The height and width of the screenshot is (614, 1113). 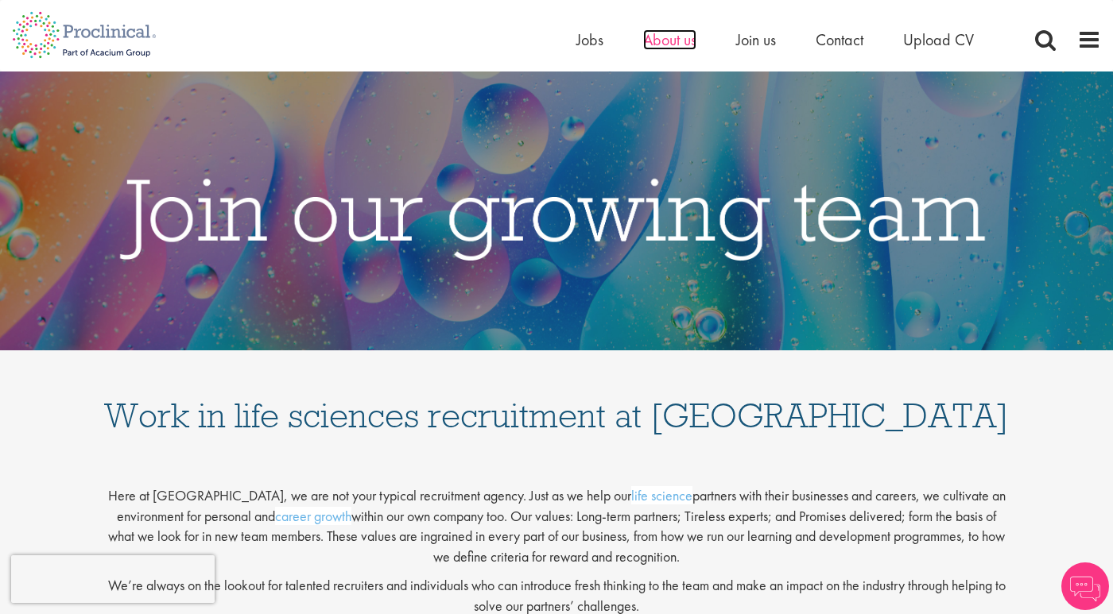 I want to click on span: Jobs, so click(x=590, y=40).